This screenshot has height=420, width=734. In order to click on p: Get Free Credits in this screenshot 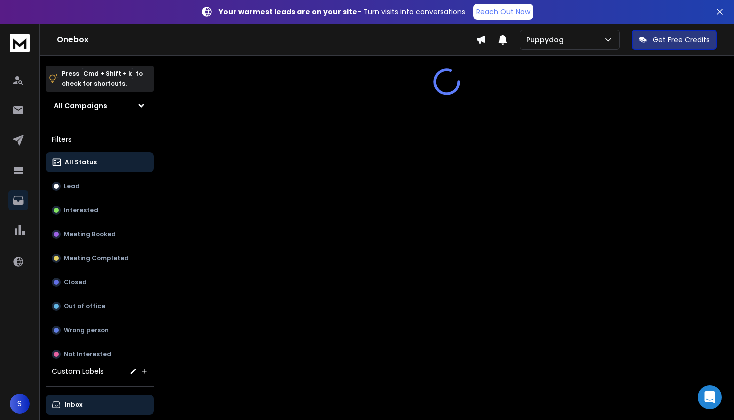, I will do `click(681, 40)`.